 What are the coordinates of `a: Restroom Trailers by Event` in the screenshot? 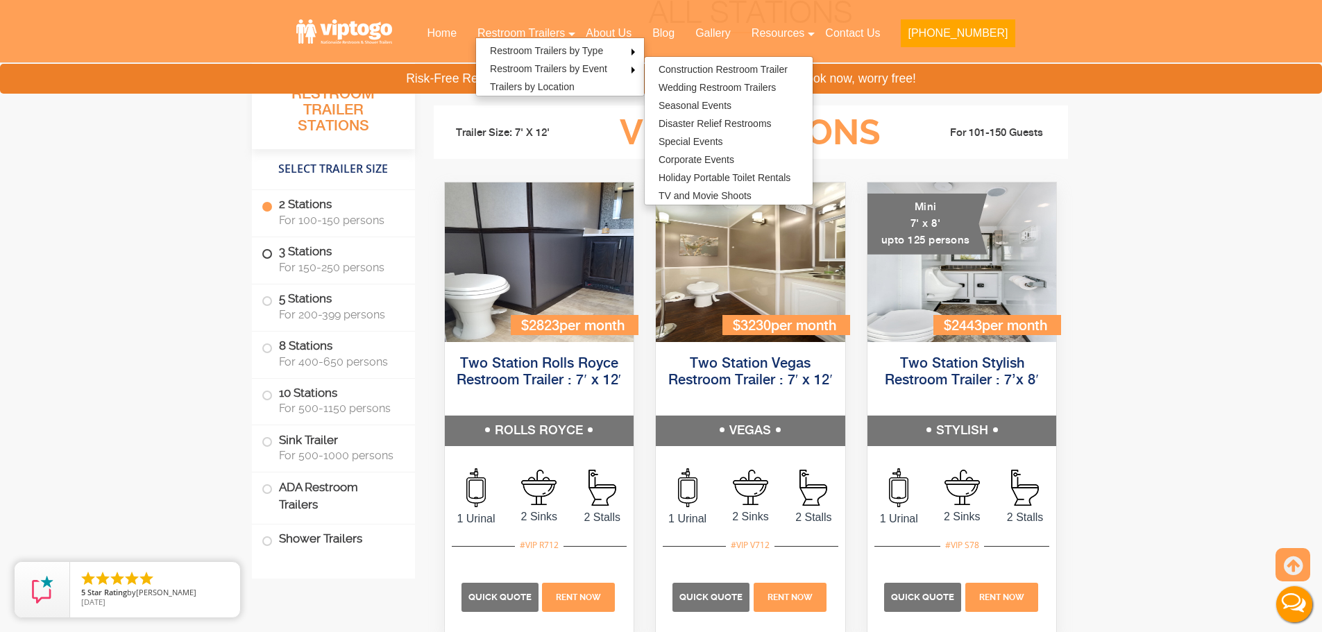 It's located at (548, 69).